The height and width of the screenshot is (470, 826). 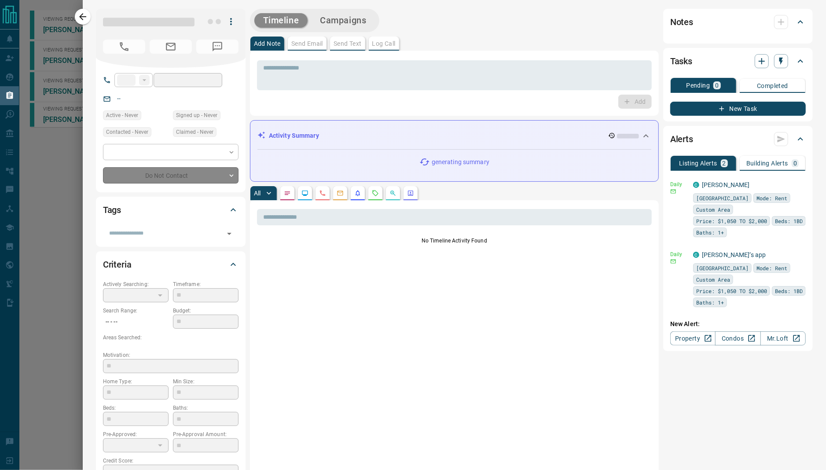 I want to click on p: Pending, so click(x=698, y=85).